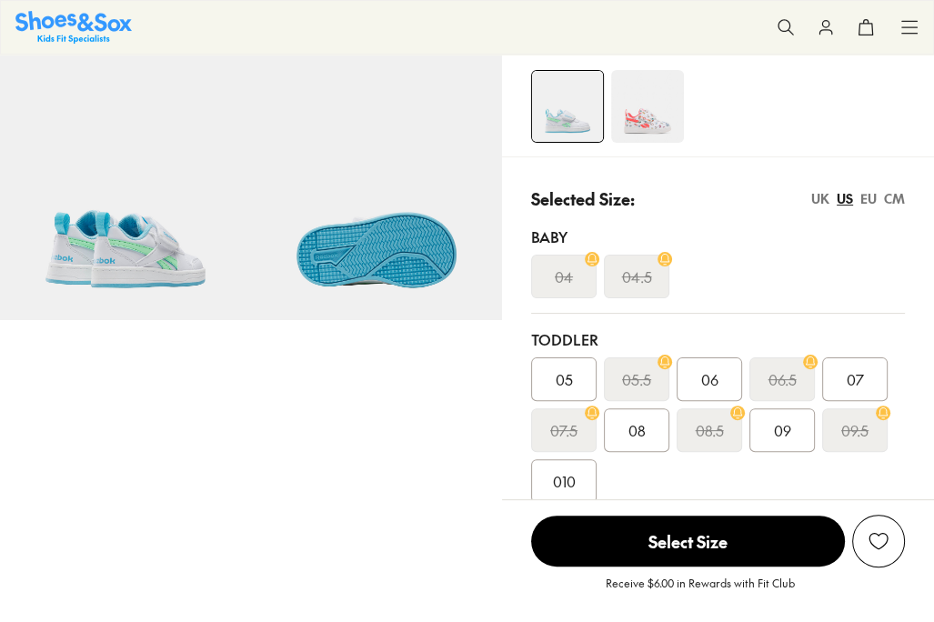  What do you see at coordinates (564, 379) in the screenshot?
I see `span: 05` at bounding box center [564, 379].